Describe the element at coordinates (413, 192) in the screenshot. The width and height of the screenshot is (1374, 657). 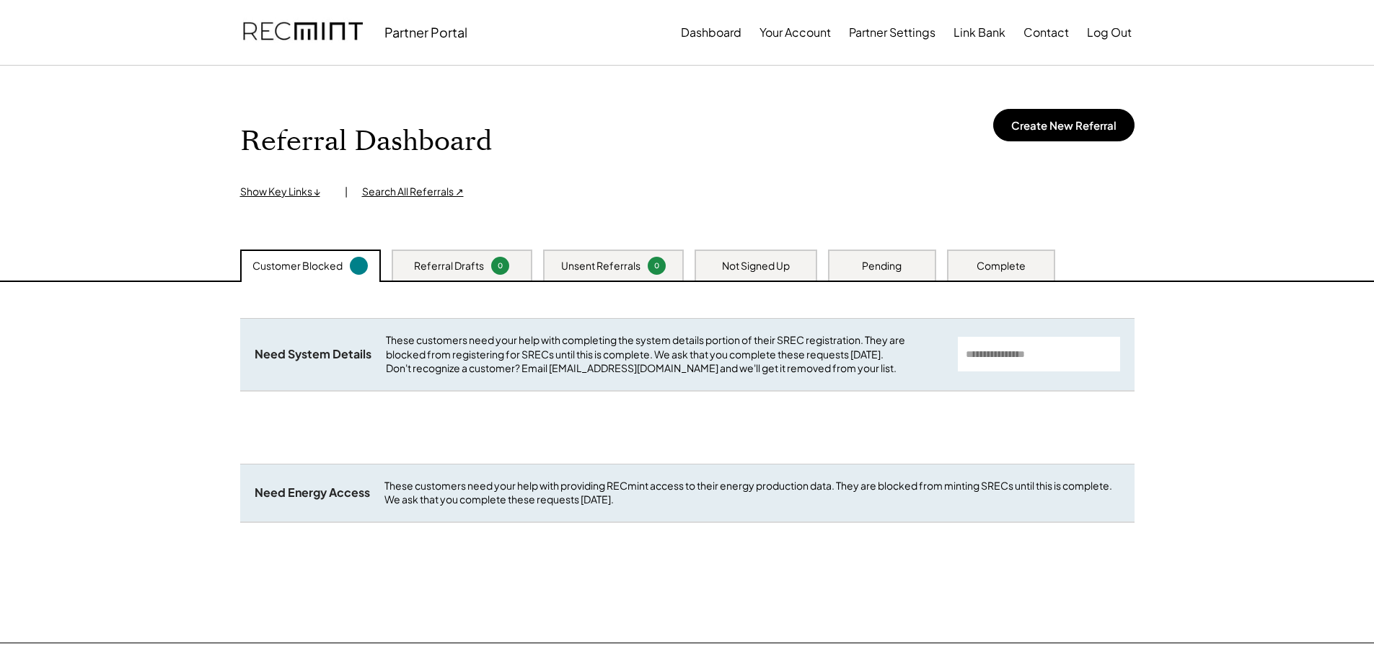
I see `div: Search All Referrals ↗` at that location.